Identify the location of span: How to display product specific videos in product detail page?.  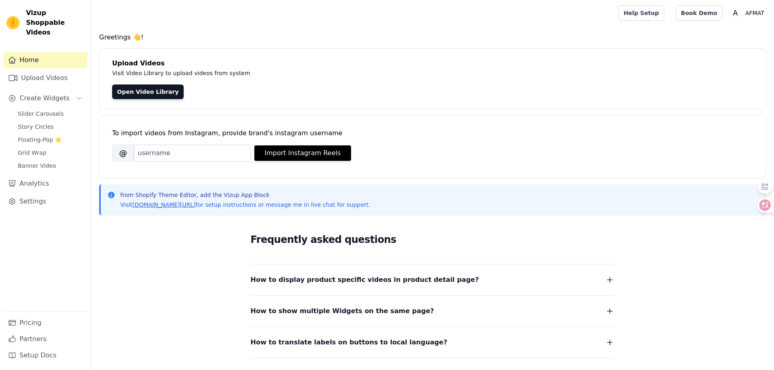
(365, 280).